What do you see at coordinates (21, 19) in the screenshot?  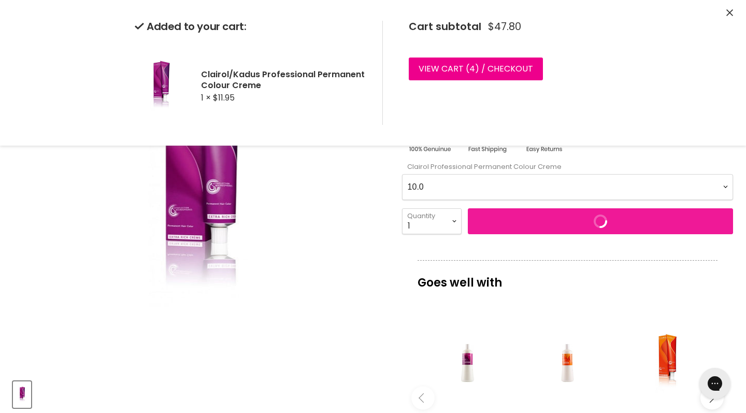 I see `button: Gorgias live chat` at bounding box center [21, 19].